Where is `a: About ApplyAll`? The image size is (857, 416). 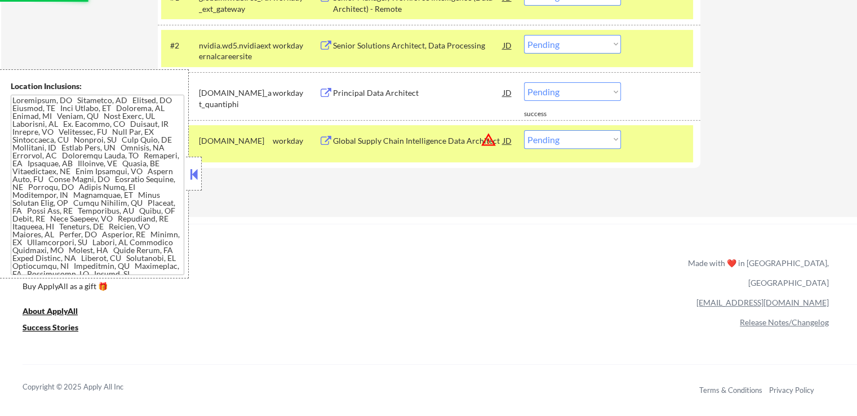
a: About ApplyAll is located at coordinates (58, 312).